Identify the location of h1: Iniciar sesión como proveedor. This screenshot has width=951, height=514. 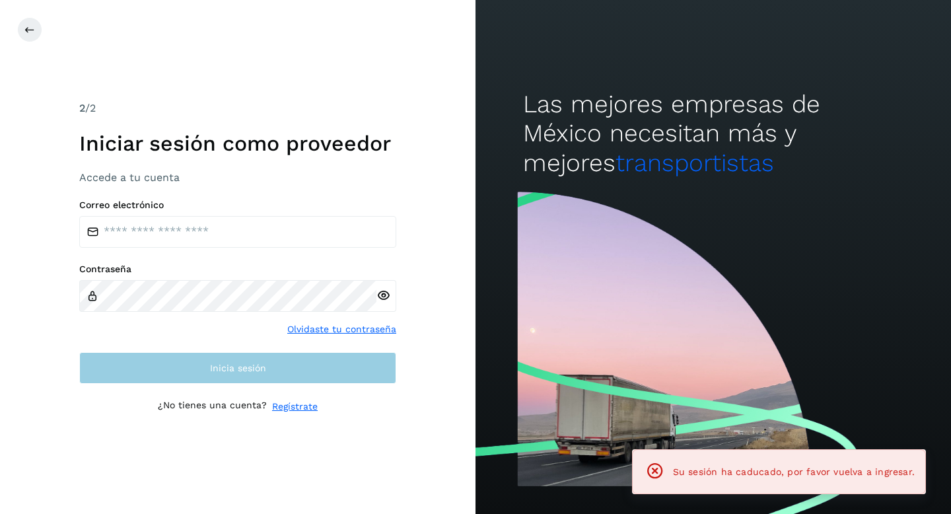
(238, 143).